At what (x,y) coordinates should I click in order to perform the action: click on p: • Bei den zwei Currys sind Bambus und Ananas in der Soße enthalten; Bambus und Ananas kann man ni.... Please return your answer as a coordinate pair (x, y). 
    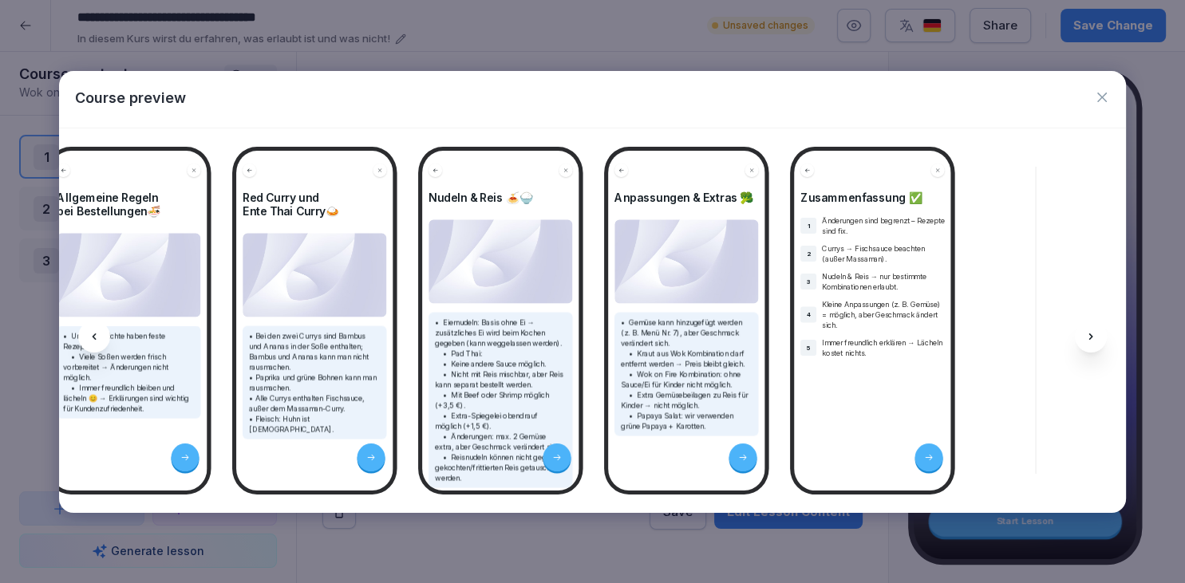
    Looking at the image, I should click on (314, 382).